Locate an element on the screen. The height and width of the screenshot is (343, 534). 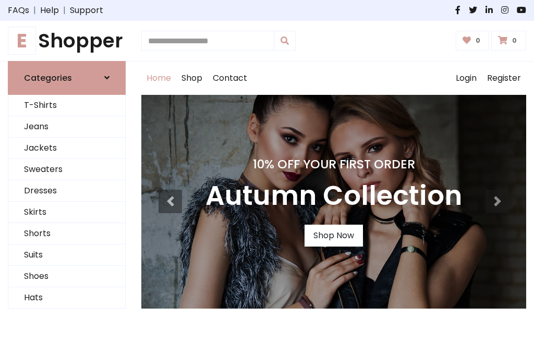
a: Hats is located at coordinates (67, 298).